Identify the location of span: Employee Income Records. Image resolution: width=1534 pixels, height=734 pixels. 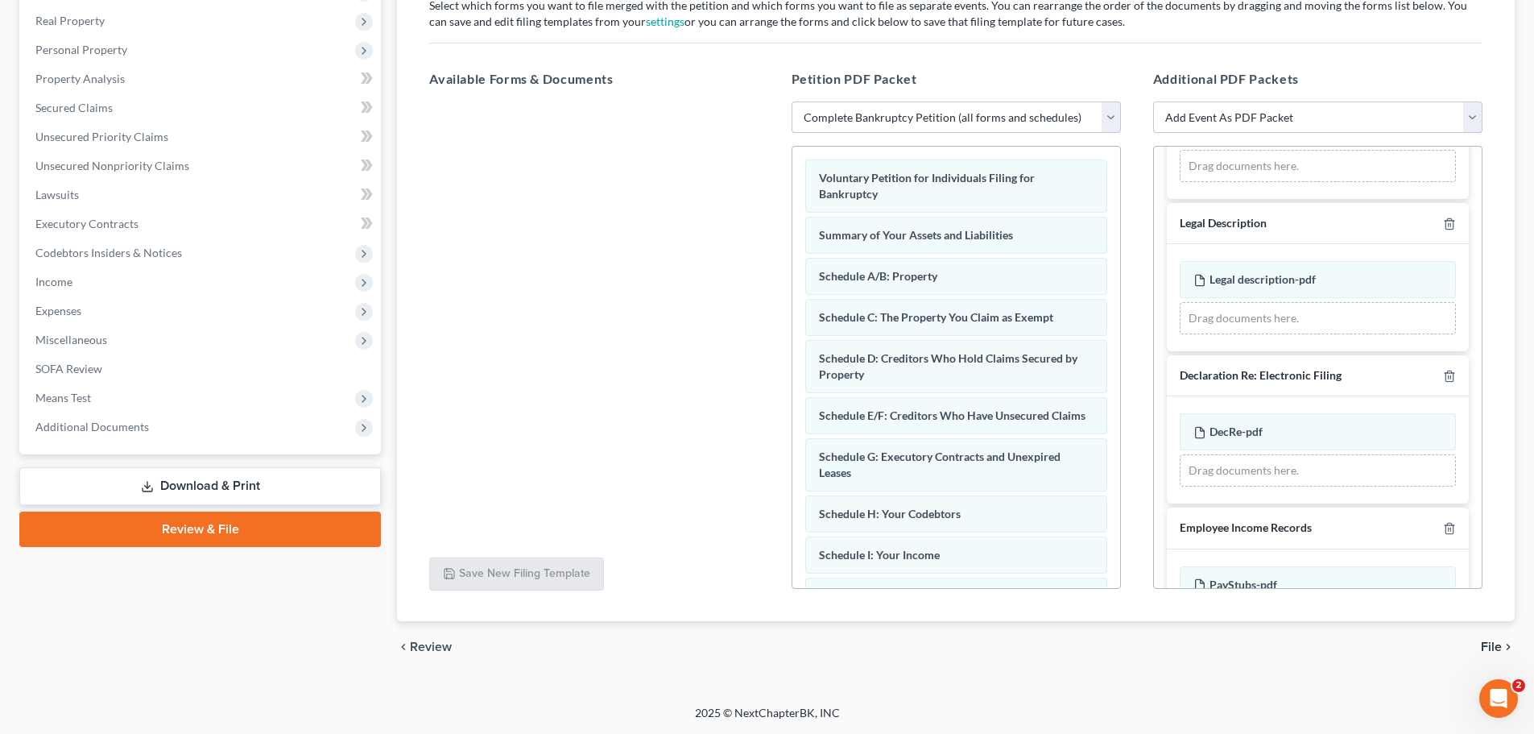
(1246, 527).